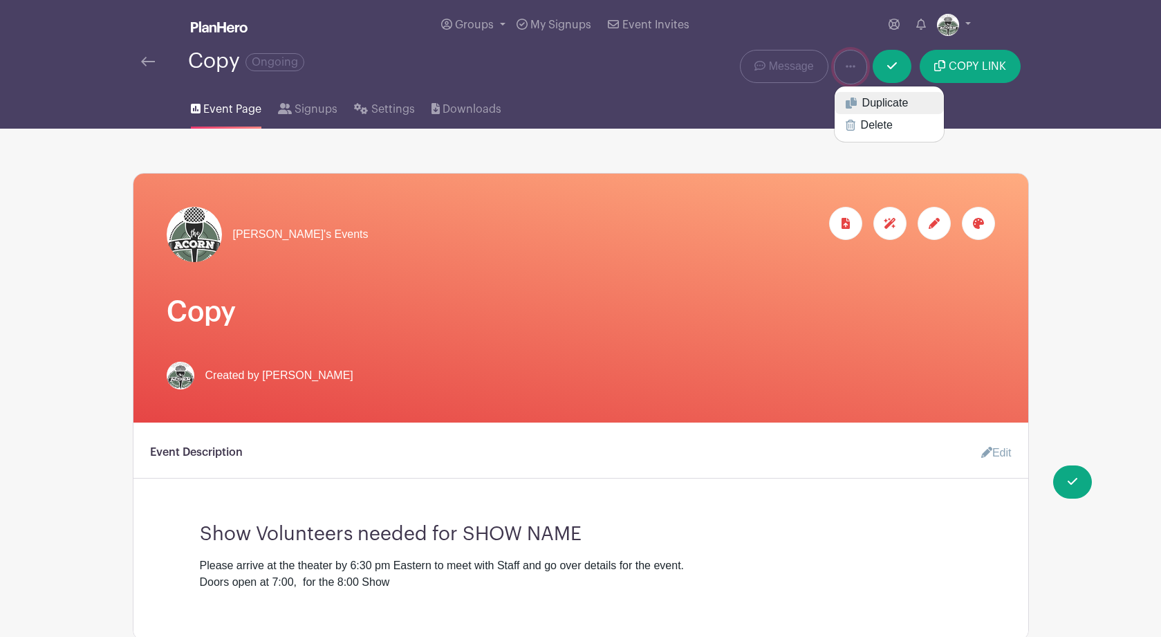 This screenshot has width=1161, height=637. What do you see at coordinates (275, 62) in the screenshot?
I see `span: Ongoing` at bounding box center [275, 62].